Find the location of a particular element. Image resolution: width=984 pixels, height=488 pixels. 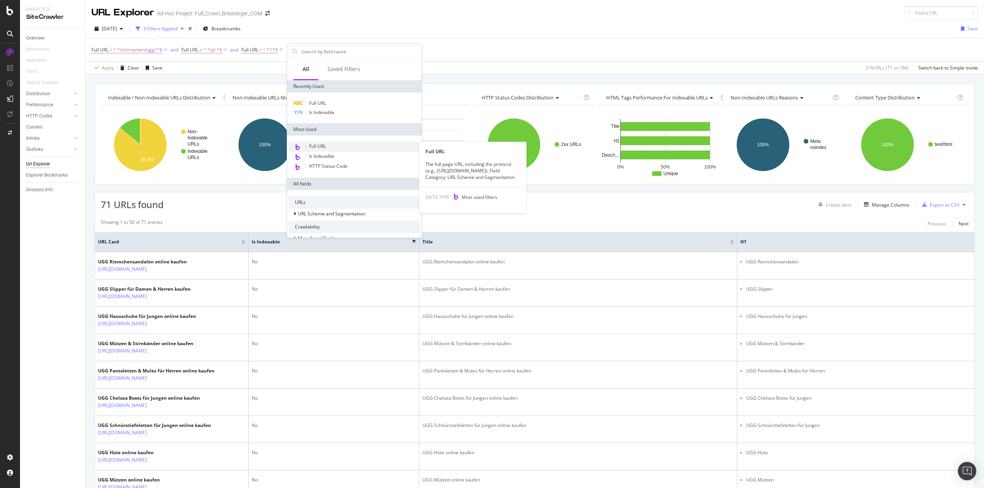

div: UGG Chelsea Boots für Jungen online kaufen is located at coordinates (578, 398).